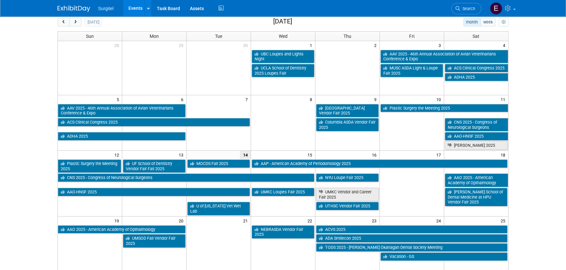  What do you see at coordinates (379, 164) in the screenshot?
I see `a: AAP - American Academy of Periodontology 2025` at bounding box center [379, 164].